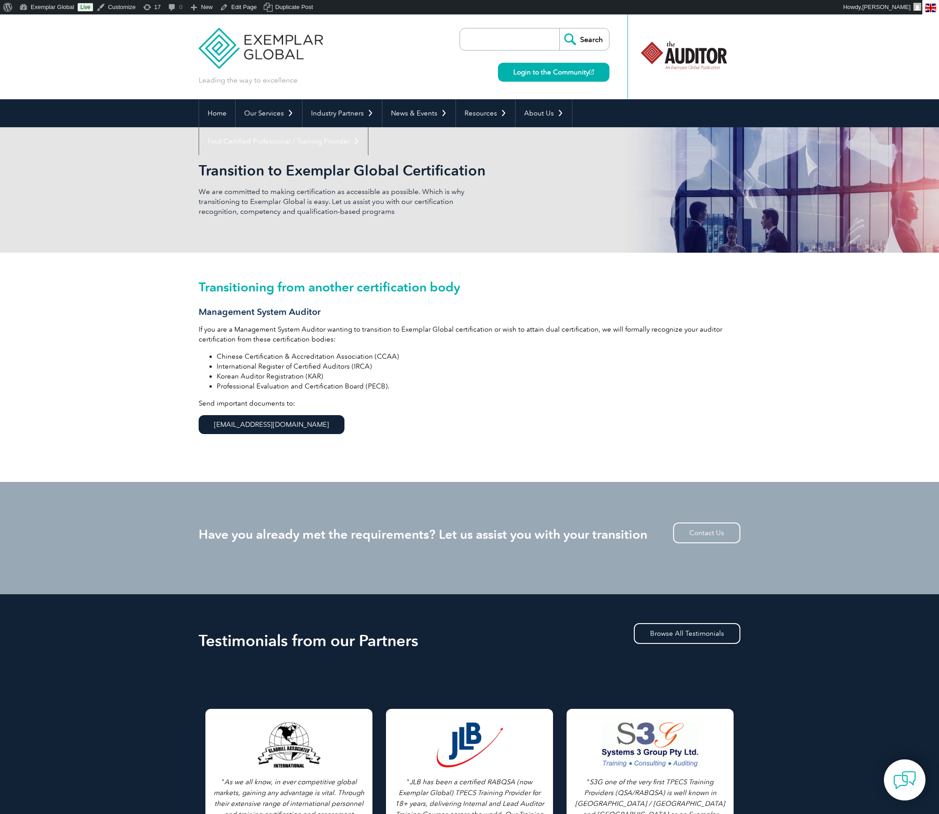 This screenshot has width=939, height=814. What do you see at coordinates (334, 202) in the screenshot?
I see `p: We are committed to making certification as accessible as possible. Which is why transitioning to...` at bounding box center [334, 202].